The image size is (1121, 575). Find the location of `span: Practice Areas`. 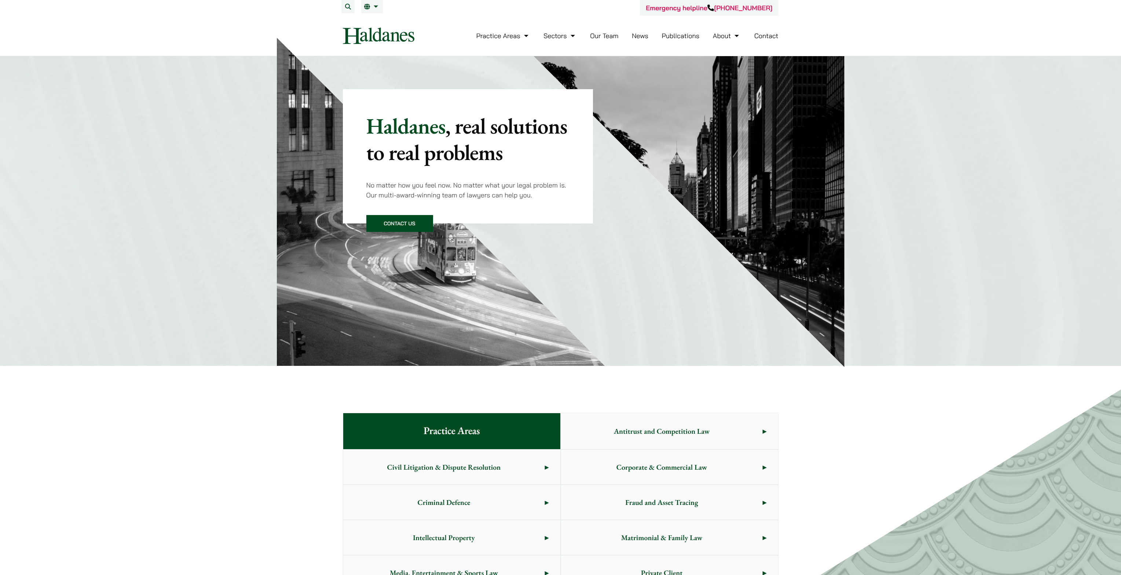

span: Practice Areas is located at coordinates (451, 431).